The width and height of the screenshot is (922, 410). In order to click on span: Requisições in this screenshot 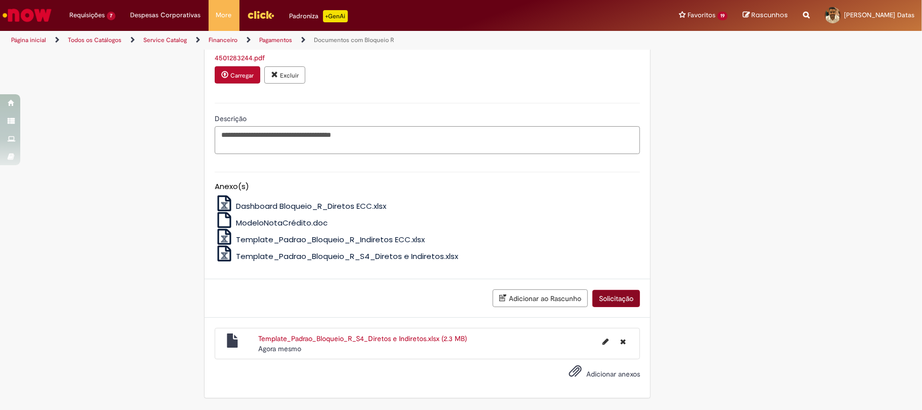, I will do `click(87, 15)`.